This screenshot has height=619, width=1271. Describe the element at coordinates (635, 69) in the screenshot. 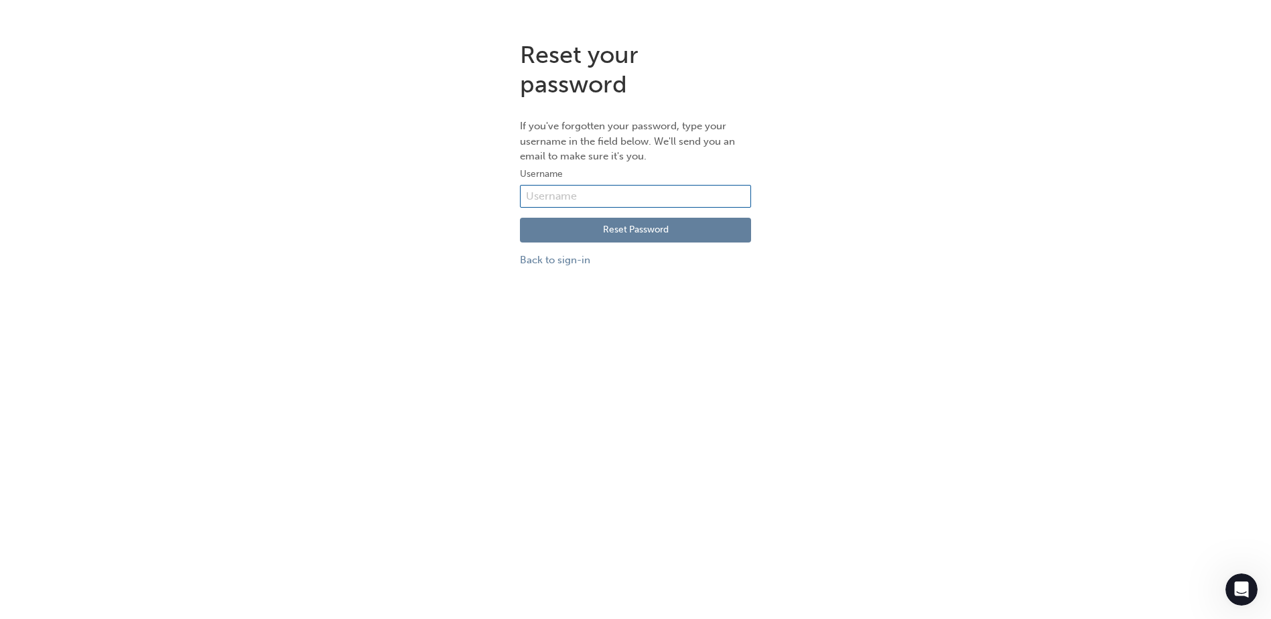

I see `h1: Reset your password` at that location.